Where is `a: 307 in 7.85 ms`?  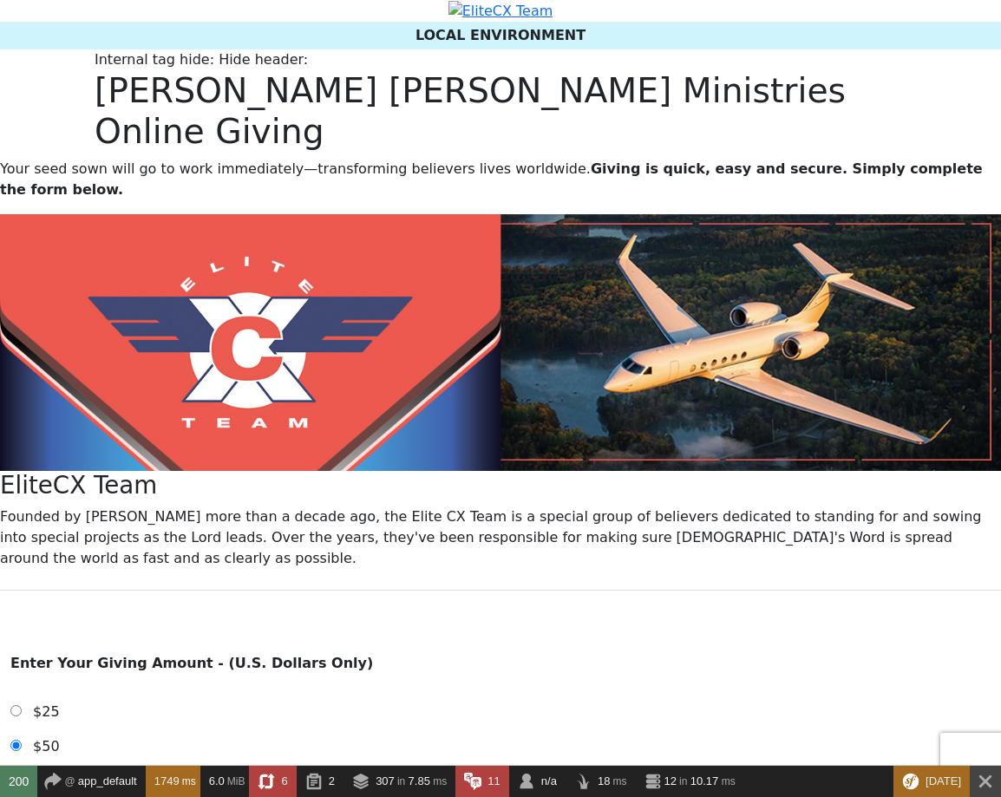
a: 307 in 7.85 ms is located at coordinates (399, 782).